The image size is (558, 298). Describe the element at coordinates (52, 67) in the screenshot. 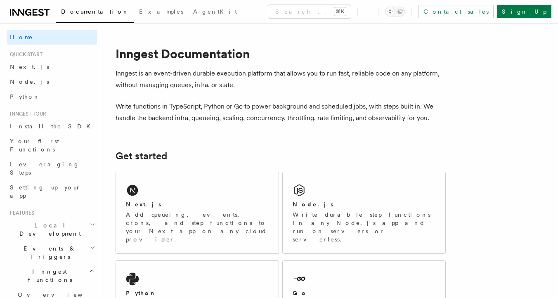

I see `a: Next.js` at that location.